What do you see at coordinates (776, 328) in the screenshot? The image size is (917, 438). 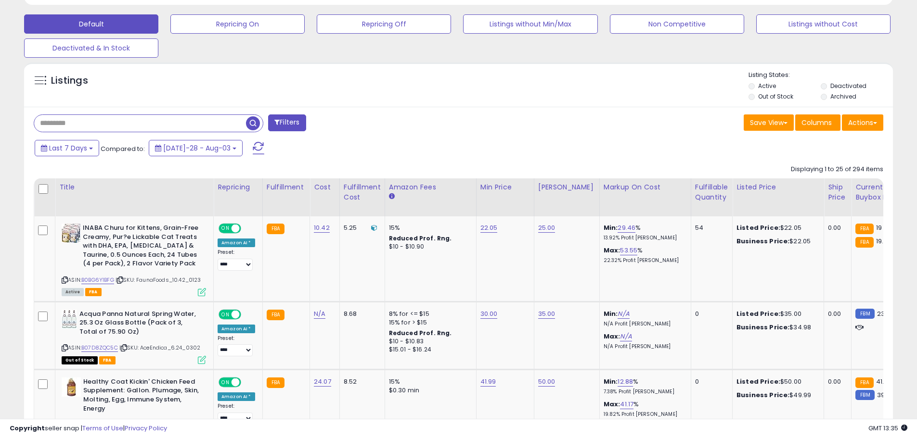 I see `div: $34.98` at bounding box center [776, 328].